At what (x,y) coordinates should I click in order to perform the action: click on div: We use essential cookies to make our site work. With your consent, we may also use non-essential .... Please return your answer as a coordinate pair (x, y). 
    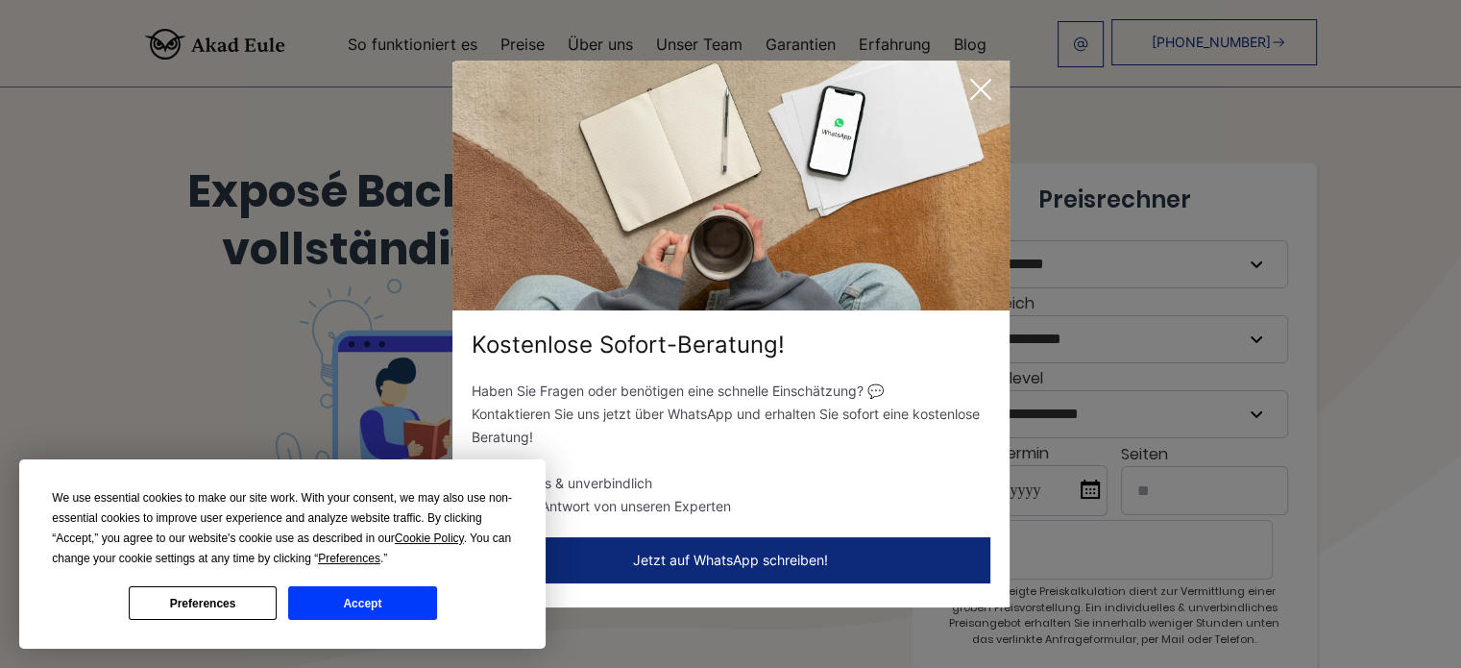
    Looking at the image, I should click on (282, 528).